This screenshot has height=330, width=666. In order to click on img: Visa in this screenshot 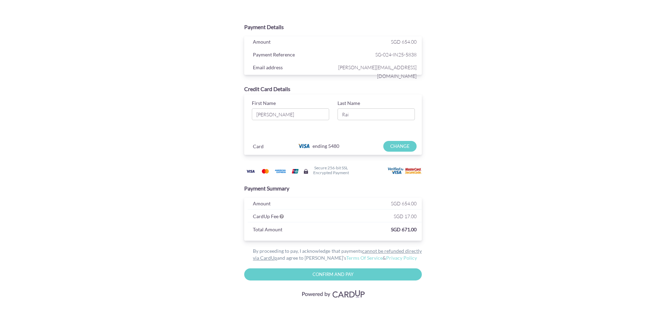, I will do `click(250, 171)`.